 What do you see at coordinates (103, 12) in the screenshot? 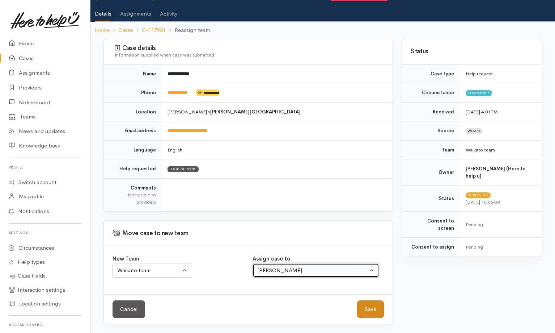
I see `a: Details` at bounding box center [103, 12].